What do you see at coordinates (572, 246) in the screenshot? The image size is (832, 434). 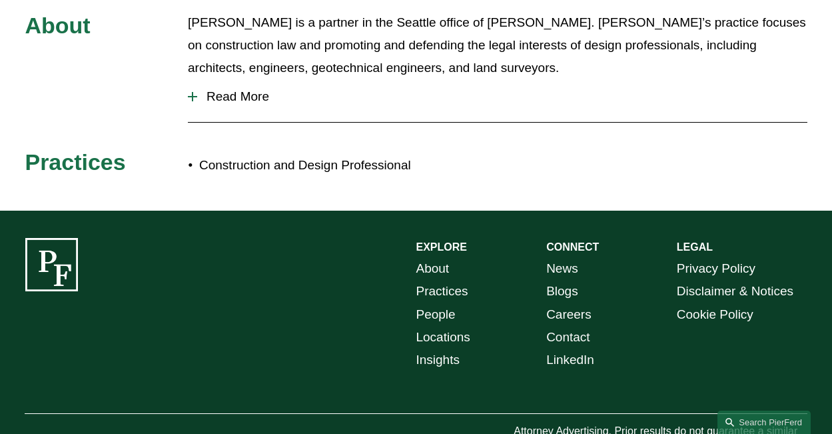 I see `strong: CONNECT` at bounding box center [572, 246].